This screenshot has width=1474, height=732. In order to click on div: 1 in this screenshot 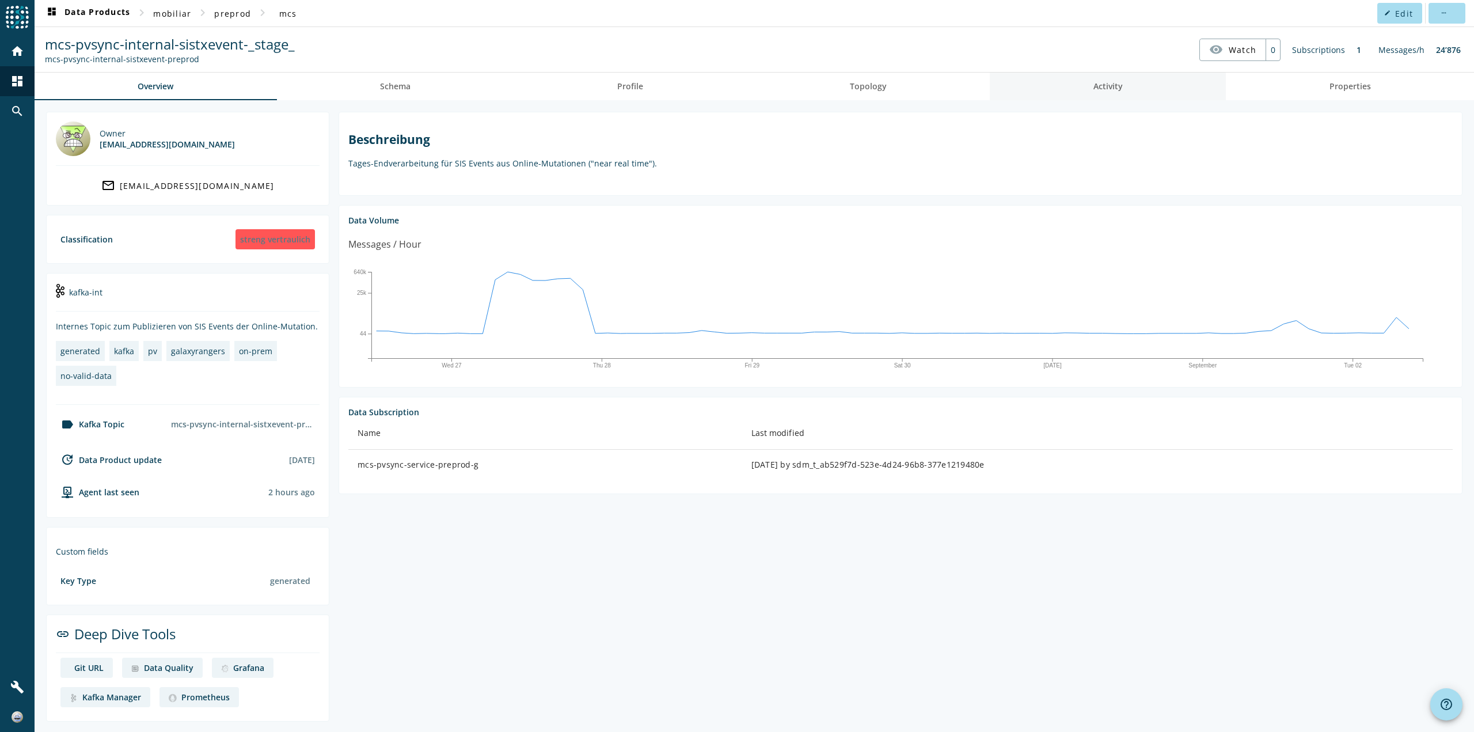, I will do `click(1358, 50)`.